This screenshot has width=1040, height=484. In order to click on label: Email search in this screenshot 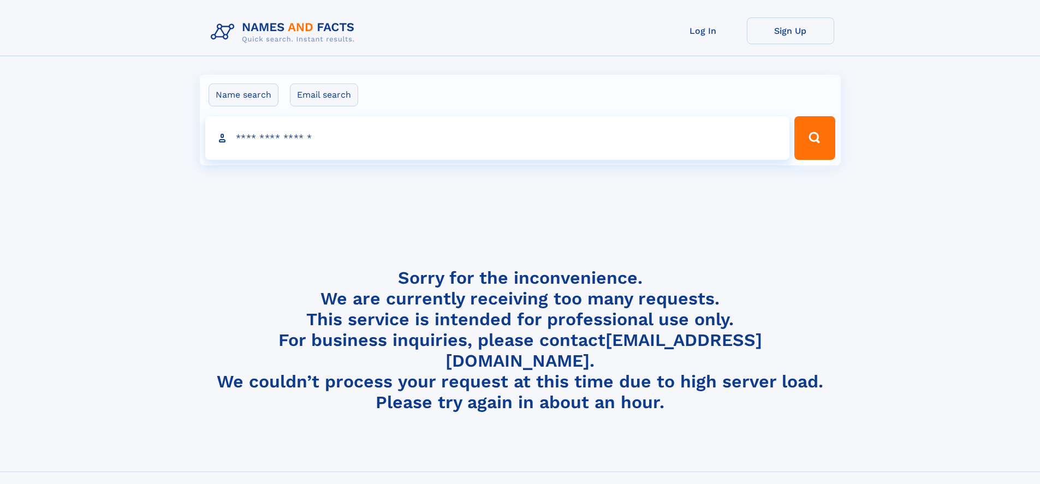, I will do `click(324, 95)`.